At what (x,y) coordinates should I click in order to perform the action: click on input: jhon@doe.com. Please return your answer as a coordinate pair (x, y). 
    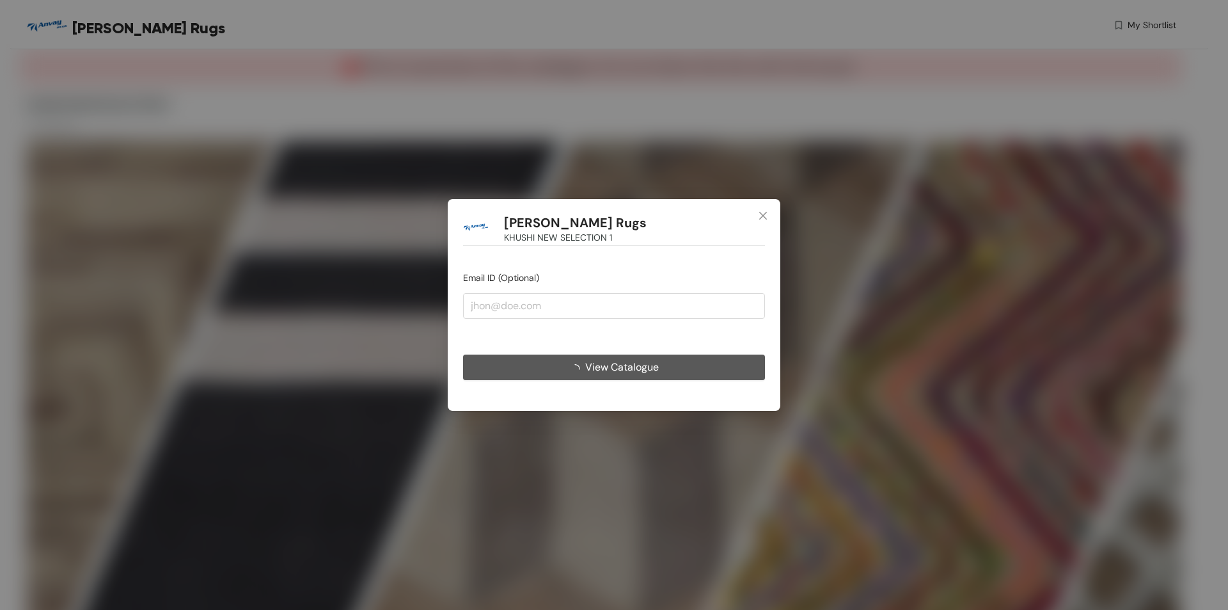
    Looking at the image, I should click on (614, 306).